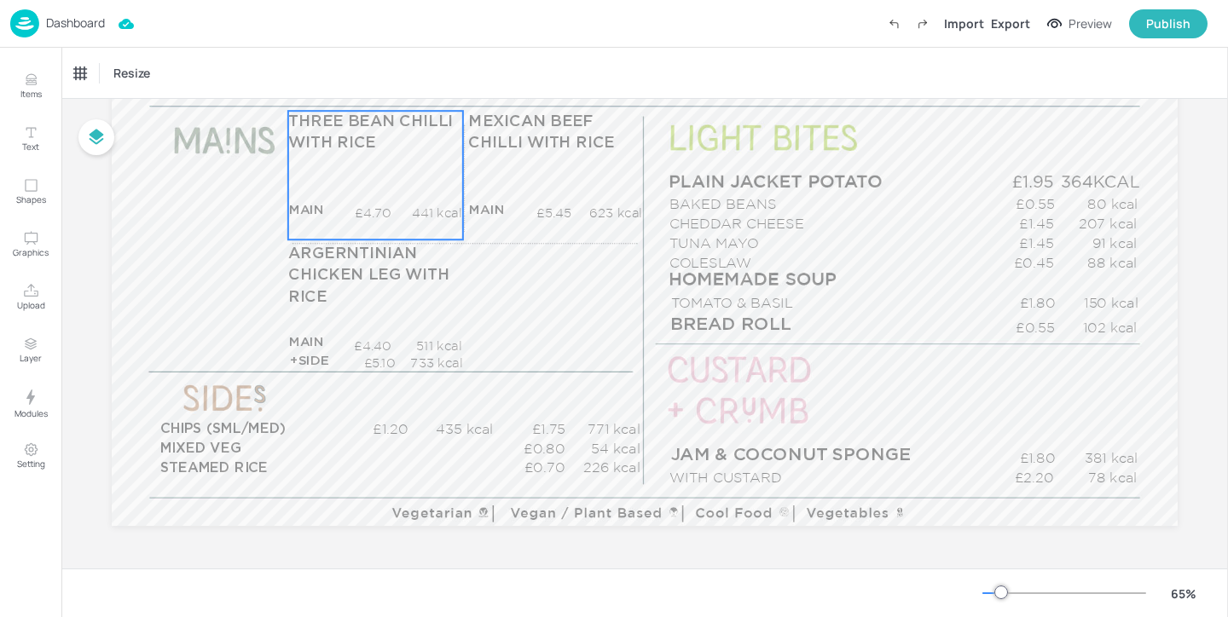 The image size is (1228, 617). What do you see at coordinates (1112, 478) in the screenshot?
I see `span: 78 kcal` at bounding box center [1112, 478].